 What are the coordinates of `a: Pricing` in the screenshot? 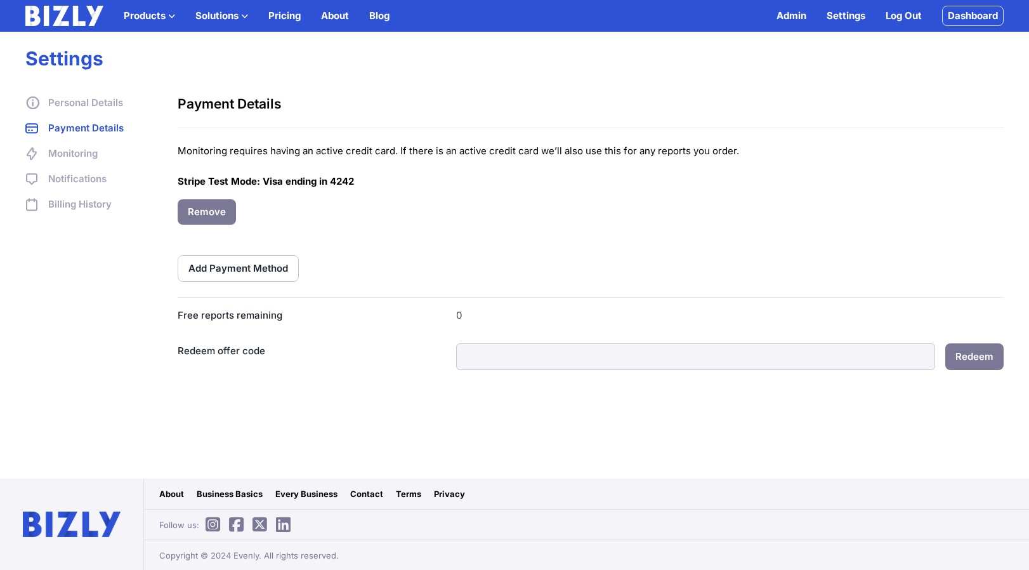 It's located at (284, 16).